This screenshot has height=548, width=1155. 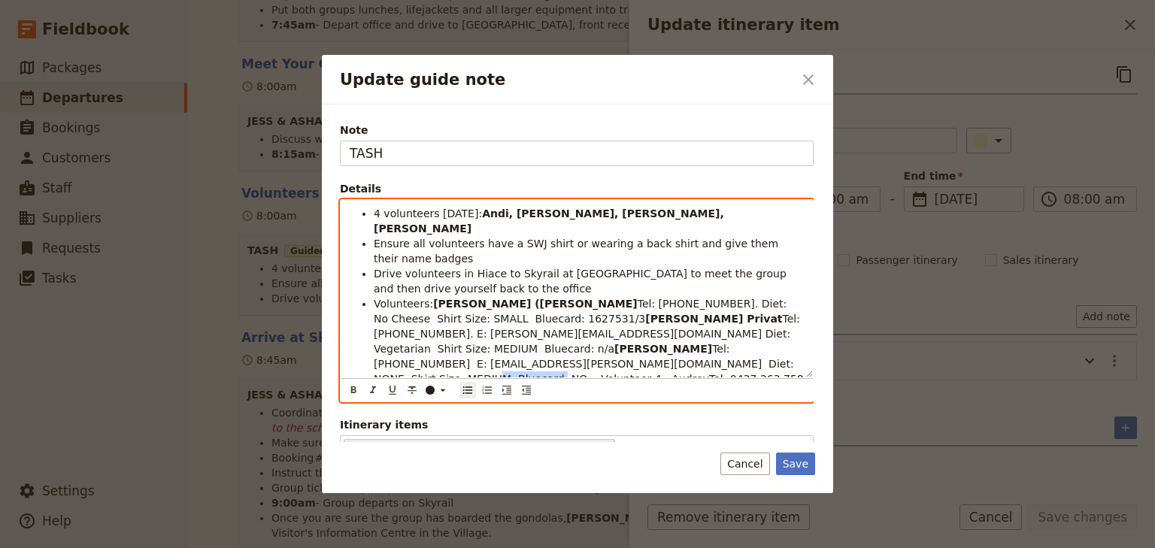 I want to click on button: Format bold, so click(x=353, y=390).